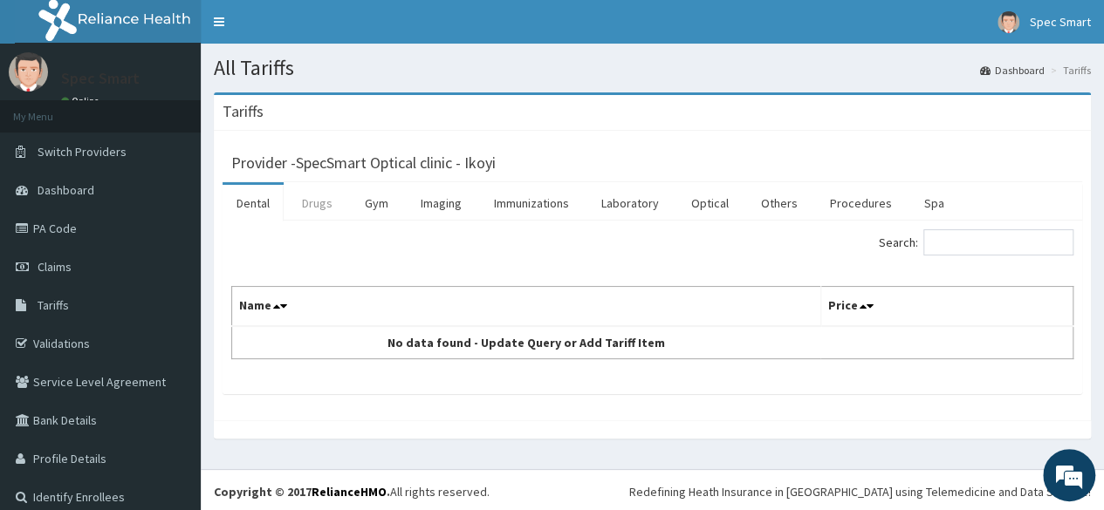  What do you see at coordinates (307, 30) in the screenshot?
I see `div: Minimize live chat window` at bounding box center [307, 30].